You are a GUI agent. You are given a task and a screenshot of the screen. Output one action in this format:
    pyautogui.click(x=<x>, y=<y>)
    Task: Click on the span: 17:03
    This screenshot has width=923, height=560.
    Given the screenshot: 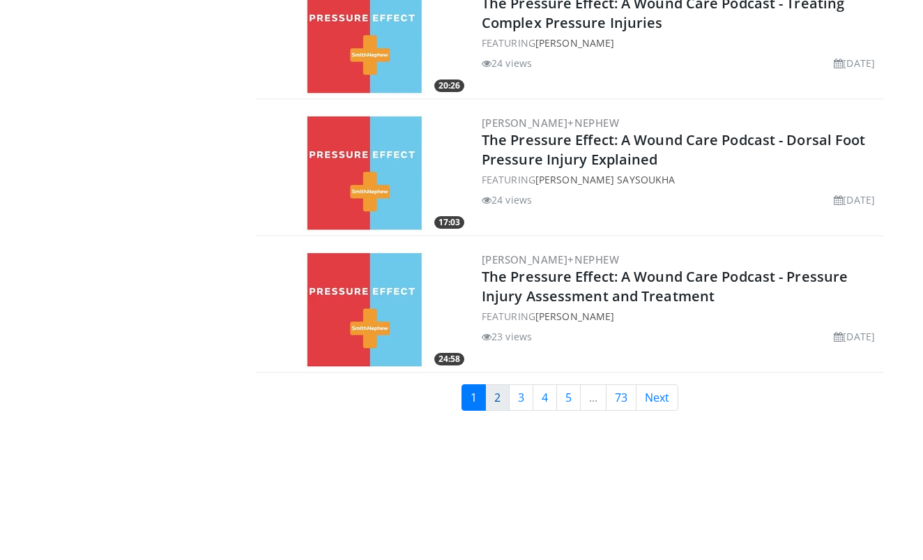 What is the action you would take?
    pyautogui.click(x=449, y=222)
    